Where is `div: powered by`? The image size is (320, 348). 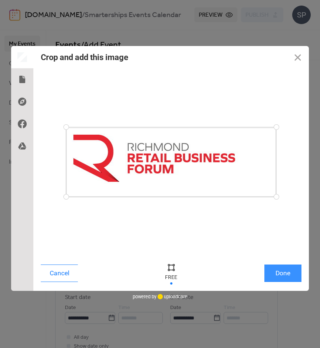 div: powered by is located at coordinates (160, 296).